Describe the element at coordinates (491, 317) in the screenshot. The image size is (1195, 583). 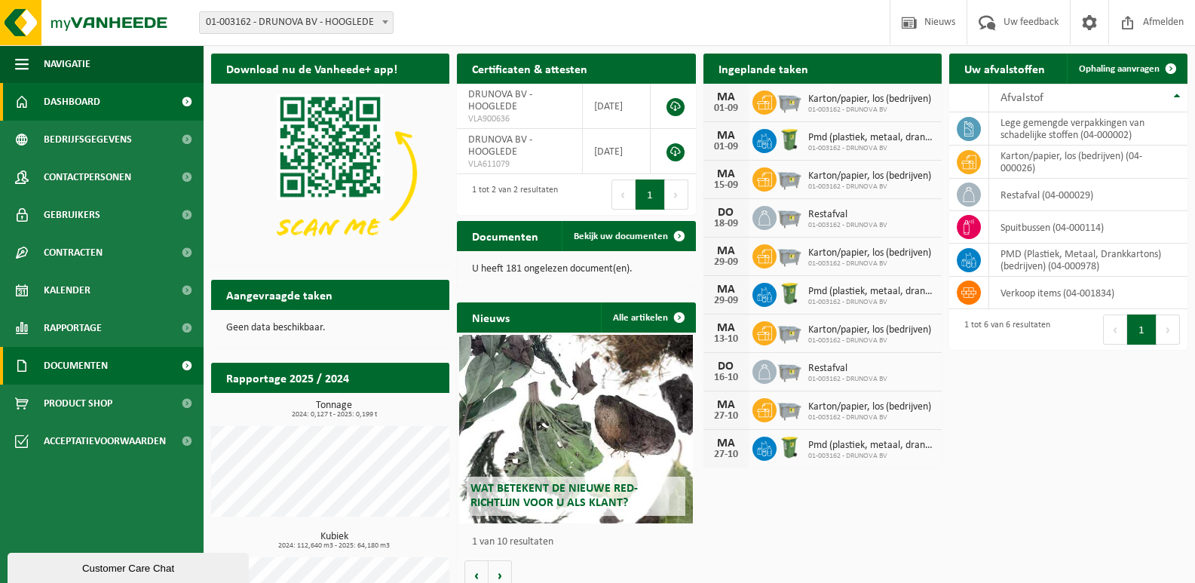
I see `h2: Nieuws` at that location.